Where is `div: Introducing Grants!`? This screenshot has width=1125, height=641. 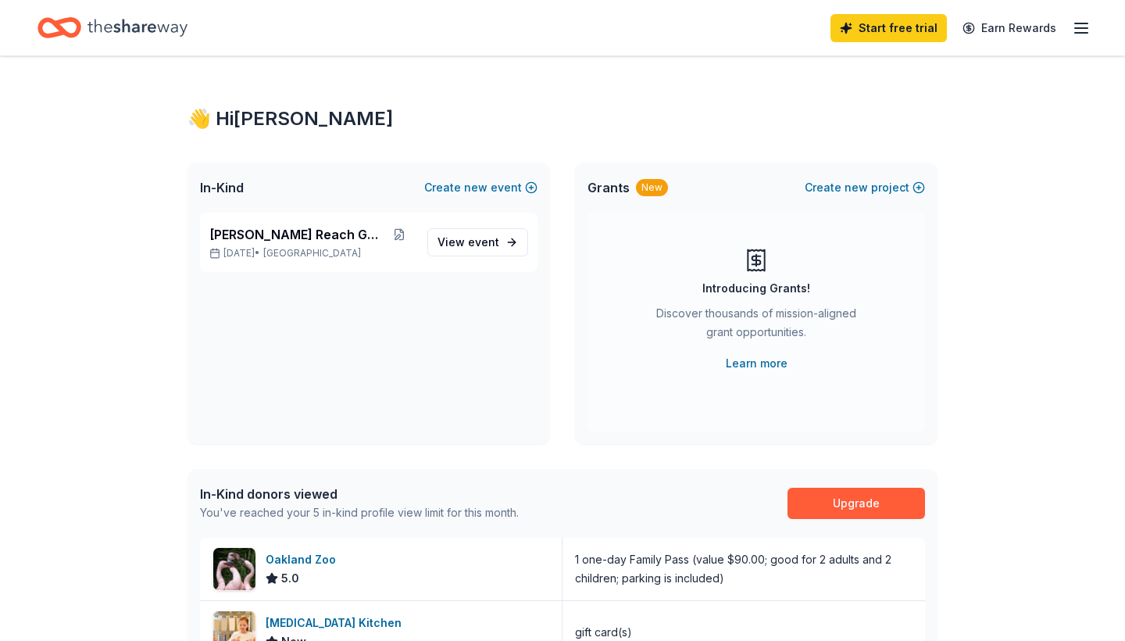
div: Introducing Grants! is located at coordinates (756, 288).